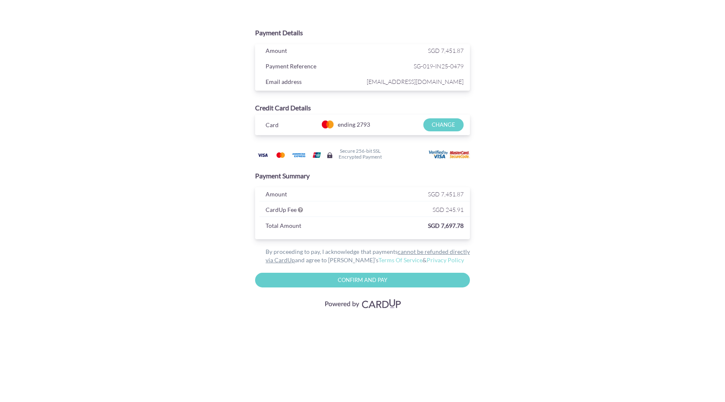 The image size is (725, 402). What do you see at coordinates (445, 260) in the screenshot?
I see `a: Privacy Policy` at bounding box center [445, 260].